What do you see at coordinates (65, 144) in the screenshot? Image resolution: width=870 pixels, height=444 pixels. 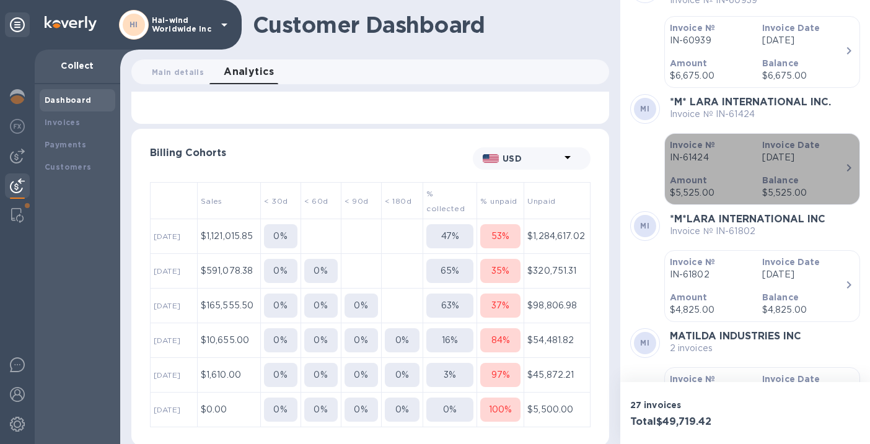 I see `b: Payments` at bounding box center [65, 144].